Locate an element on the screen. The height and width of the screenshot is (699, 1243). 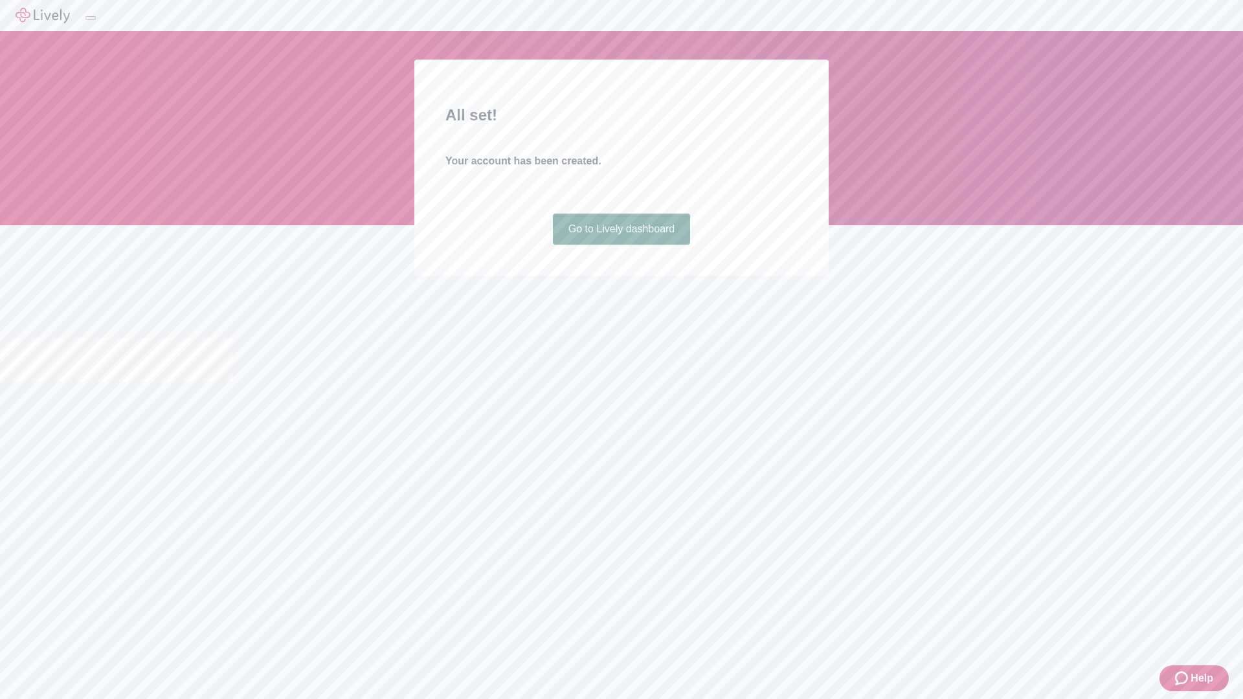
a: Go to Lively dashboard is located at coordinates (621, 229).